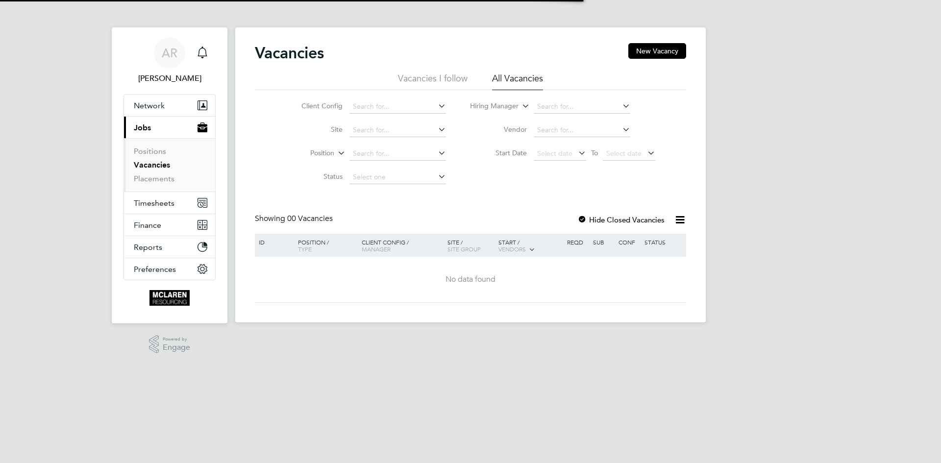  I want to click on span: Network, so click(149, 105).